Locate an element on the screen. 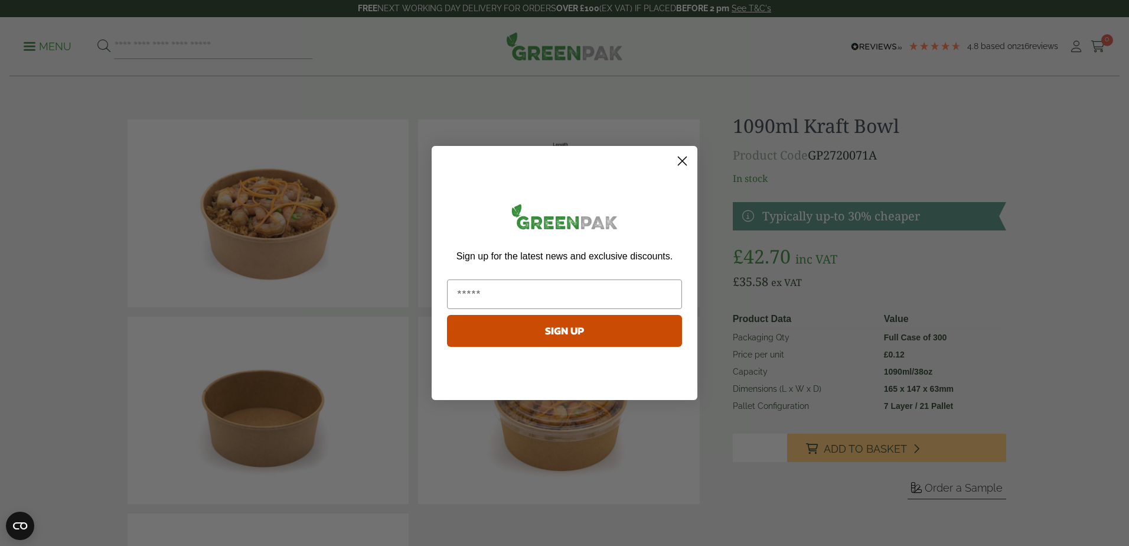  span: Sign up for the latest news and exclusive discounts. is located at coordinates (565, 256).